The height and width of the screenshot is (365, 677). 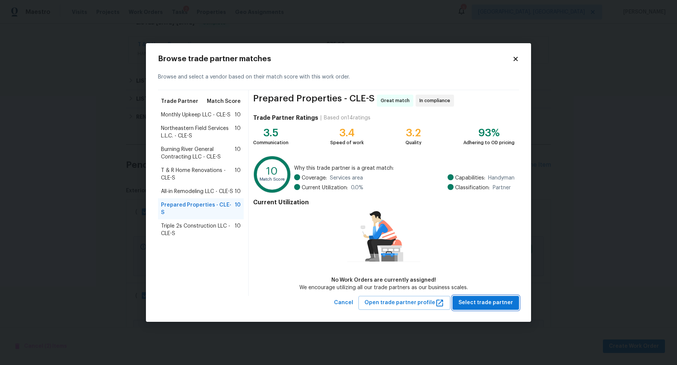 What do you see at coordinates (347, 118) in the screenshot?
I see `div: Based on 14 ratings` at bounding box center [347, 118].